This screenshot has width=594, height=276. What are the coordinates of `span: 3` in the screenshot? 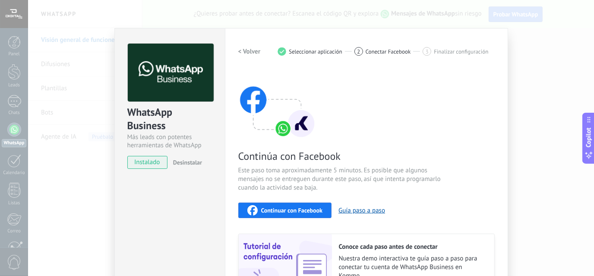 It's located at (427, 51).